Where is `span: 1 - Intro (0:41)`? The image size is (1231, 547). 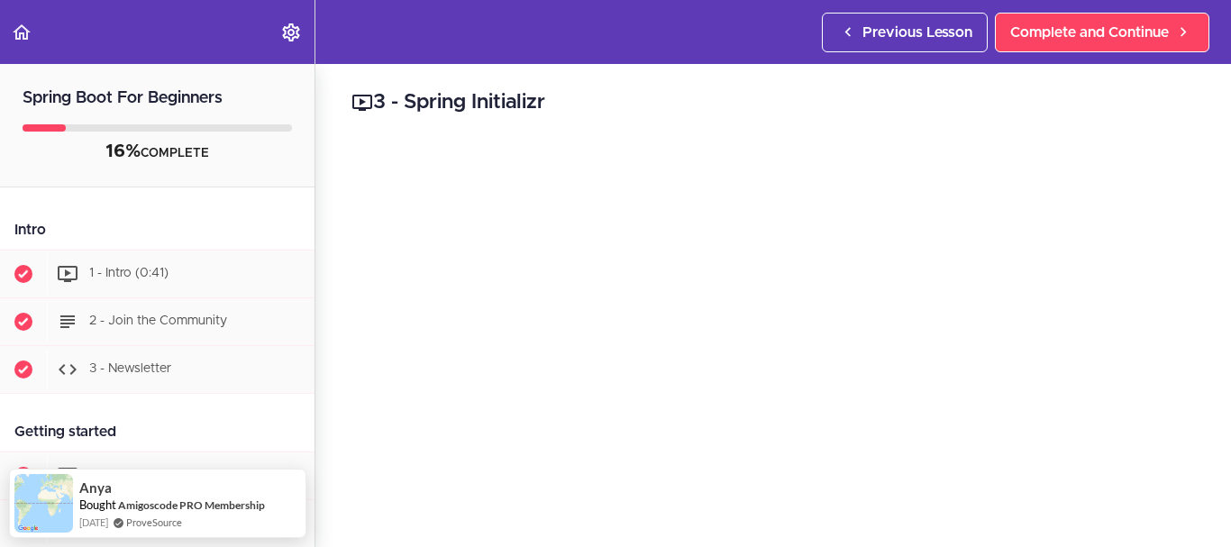 span: 1 - Intro (0:41) is located at coordinates (129, 273).